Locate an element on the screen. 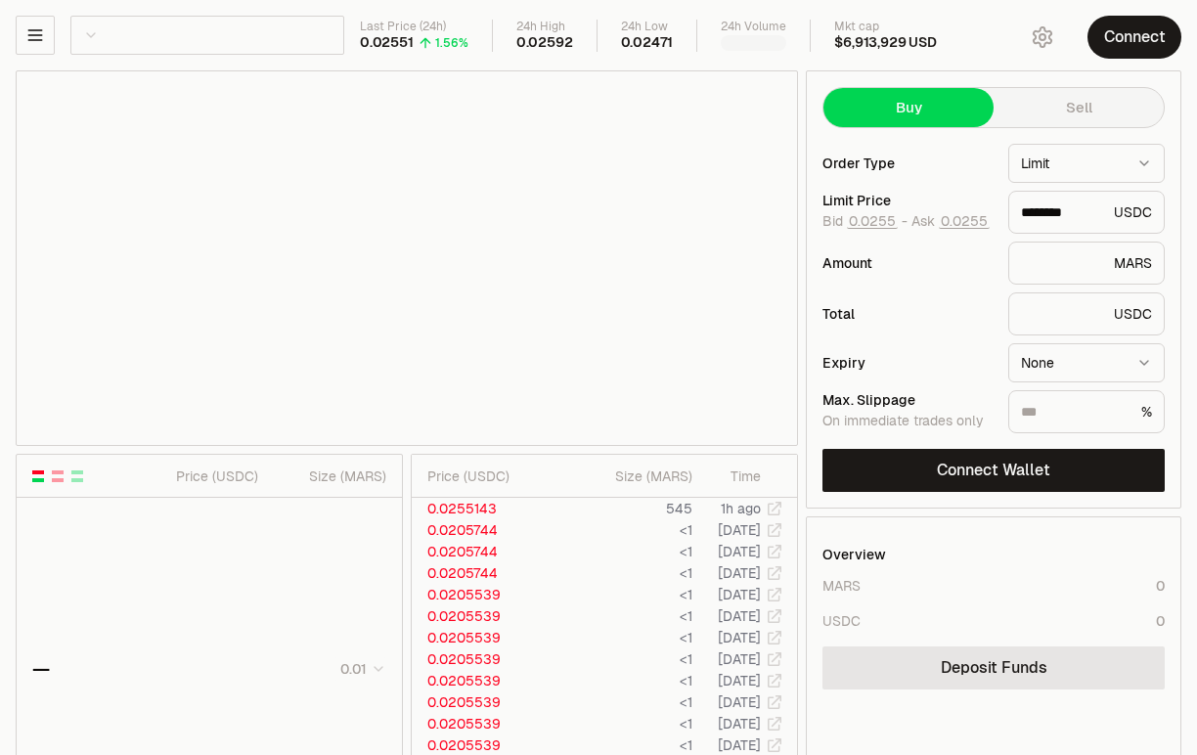 Image resolution: width=1197 pixels, height=755 pixels. div: Amount is located at coordinates (908, 263).